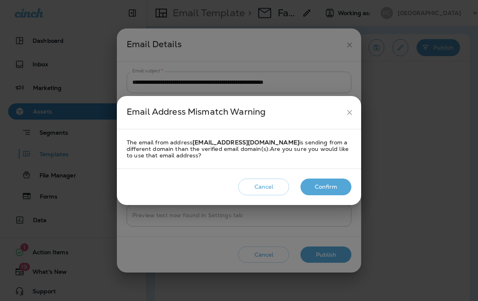  What do you see at coordinates (239, 149) in the screenshot?
I see `div: The email from address is sending from a different domain than the verified email domain(s): Are ...` at bounding box center [239, 149].